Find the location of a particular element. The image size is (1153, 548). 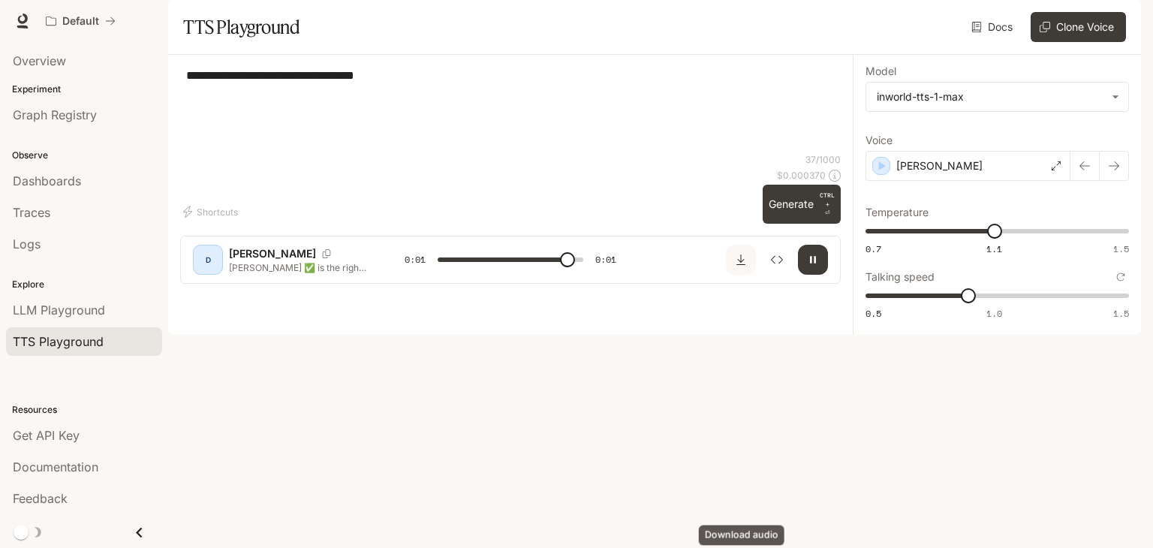

p: Talking speed is located at coordinates (900, 277).